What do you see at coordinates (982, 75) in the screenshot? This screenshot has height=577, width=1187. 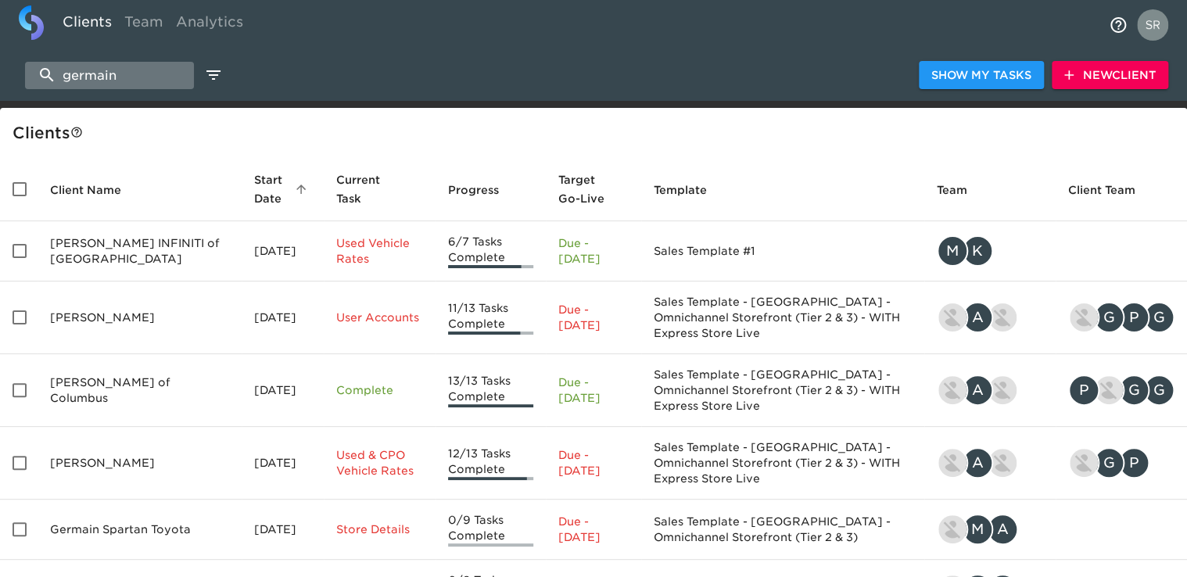 I see `button: Show My Tasks` at bounding box center [982, 75].